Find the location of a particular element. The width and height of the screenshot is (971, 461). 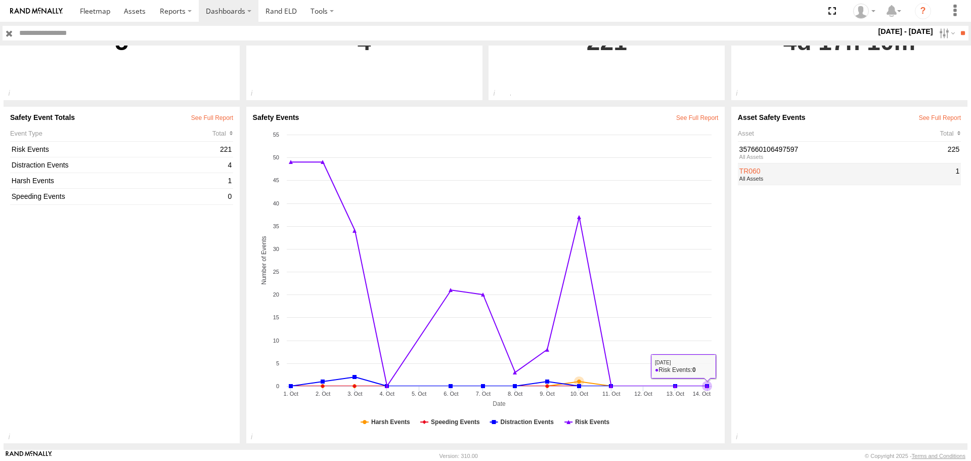

a: Distraction Events is located at coordinates (118, 165).